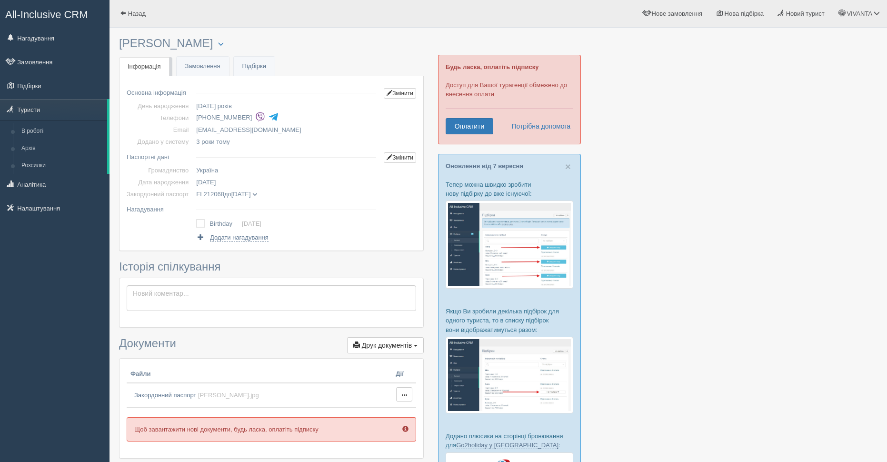 The height and width of the screenshot is (462, 887). What do you see at coordinates (160, 118) in the screenshot?
I see `td: Телефони` at bounding box center [160, 118].